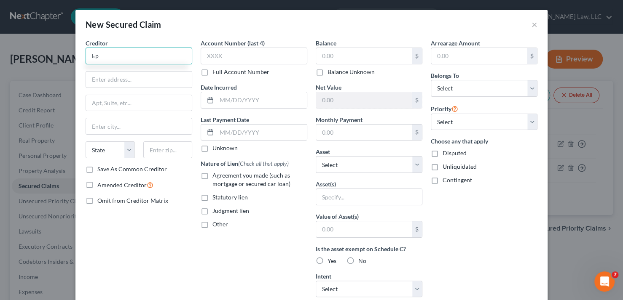 The height and width of the screenshot is (300, 623). Describe the element at coordinates (220, 224) in the screenshot. I see `span: Other` at that location.